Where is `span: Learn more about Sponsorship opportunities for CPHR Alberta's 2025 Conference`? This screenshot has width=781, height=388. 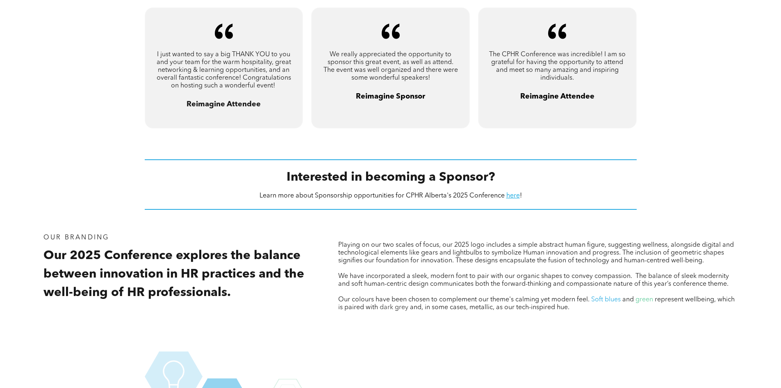 span: Learn more about Sponsorship opportunities for CPHR Alberta's 2025 Conference is located at coordinates (382, 196).